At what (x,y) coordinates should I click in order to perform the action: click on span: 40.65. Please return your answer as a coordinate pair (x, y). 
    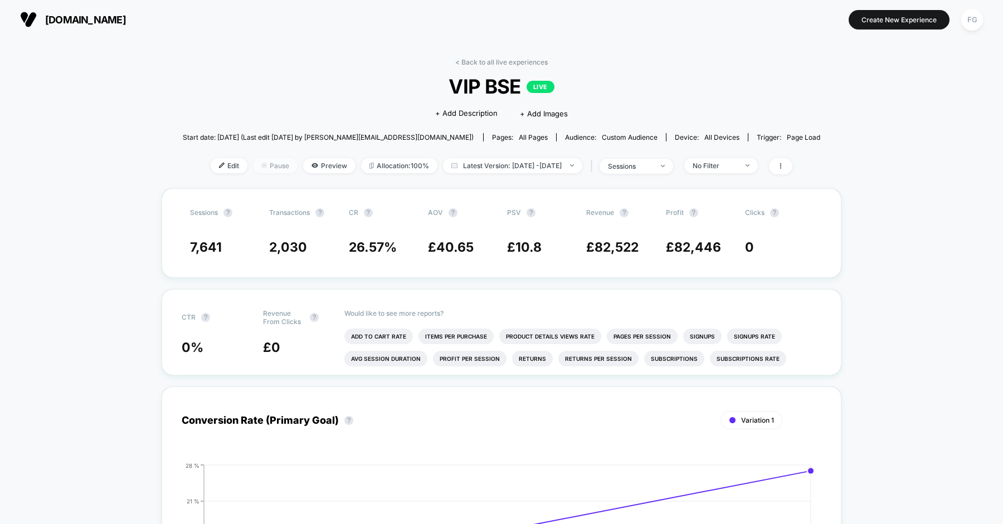
    Looking at the image, I should click on (455, 247).